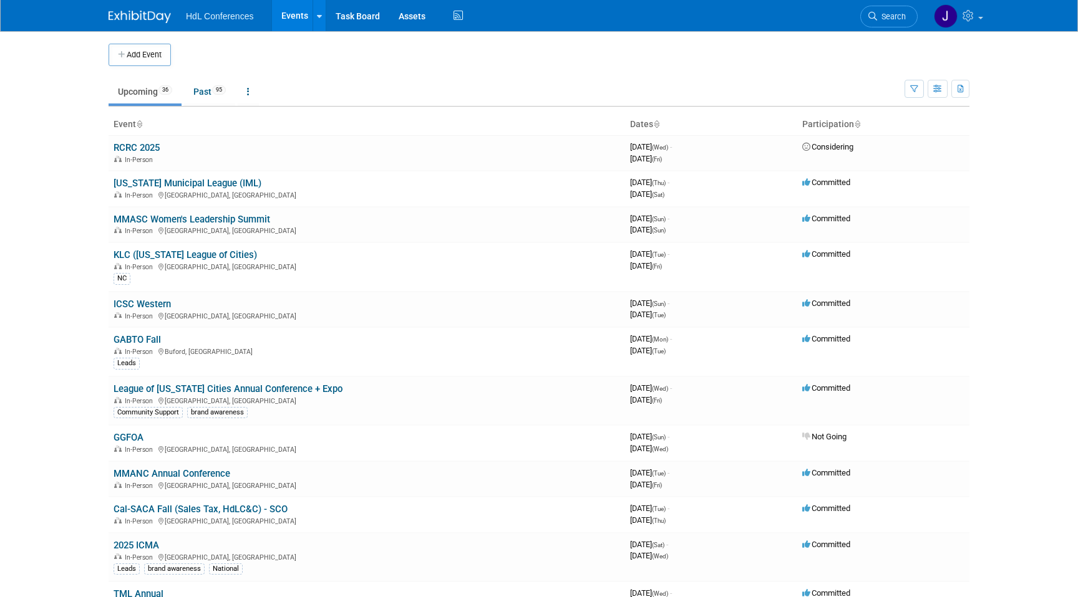 This screenshot has height=597, width=1078. Describe the element at coordinates (140, 17) in the screenshot. I see `img: ExhibitDay` at that location.